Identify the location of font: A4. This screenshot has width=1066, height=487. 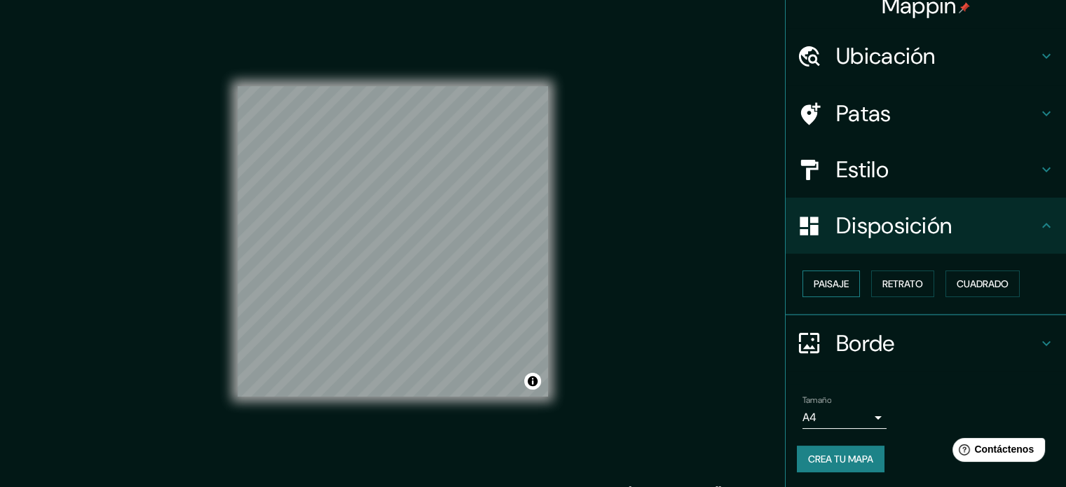
(809, 417).